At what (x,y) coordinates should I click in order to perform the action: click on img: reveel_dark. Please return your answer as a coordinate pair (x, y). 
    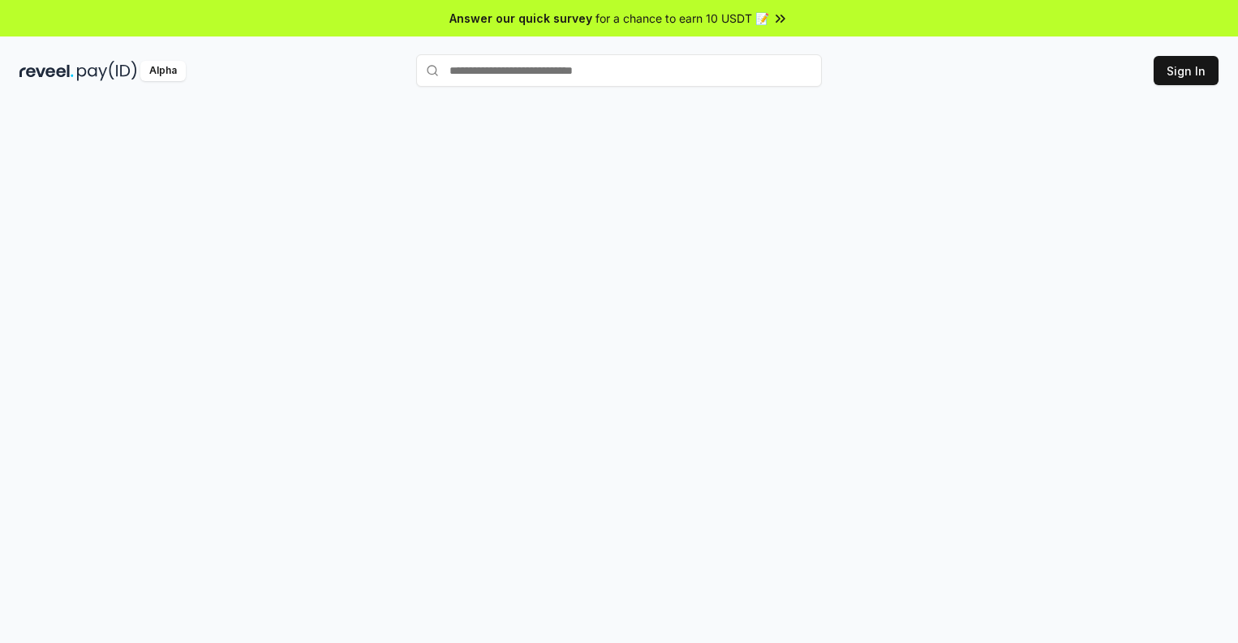
    Looking at the image, I should click on (46, 71).